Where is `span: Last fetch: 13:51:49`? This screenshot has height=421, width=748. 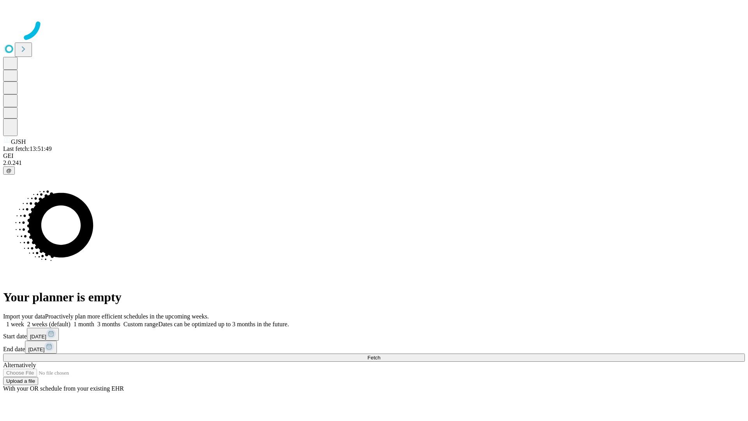 span: Last fetch: 13:51:49 is located at coordinates (27, 148).